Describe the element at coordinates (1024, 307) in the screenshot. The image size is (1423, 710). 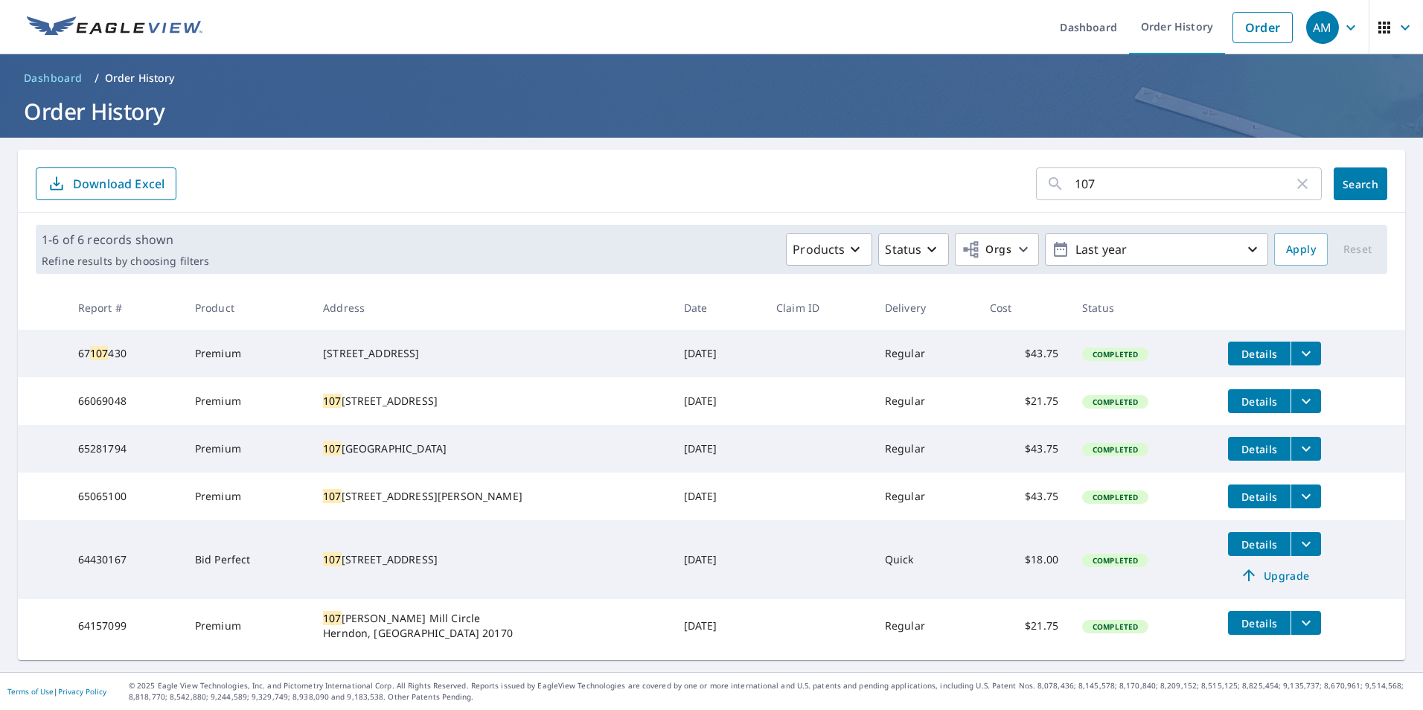
I see `th: Cost` at that location.